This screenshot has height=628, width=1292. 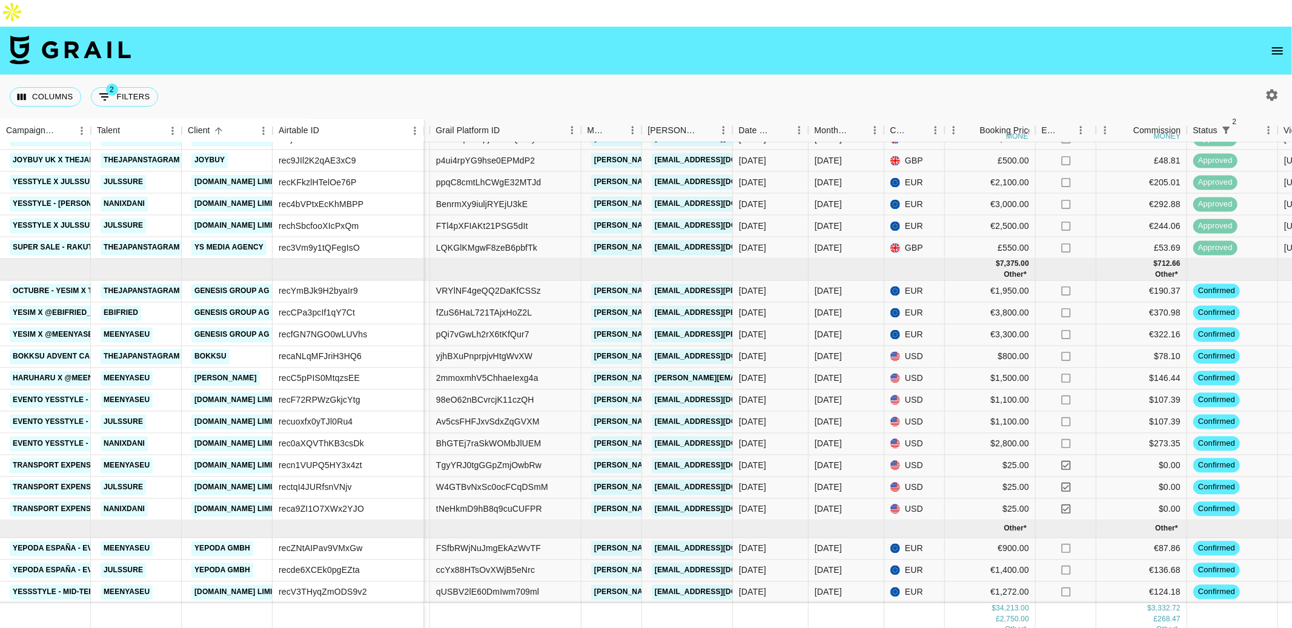 What do you see at coordinates (483, 335) in the screenshot?
I see `div: pQi7vGwLh2rX6tKfQur7` at bounding box center [483, 335].